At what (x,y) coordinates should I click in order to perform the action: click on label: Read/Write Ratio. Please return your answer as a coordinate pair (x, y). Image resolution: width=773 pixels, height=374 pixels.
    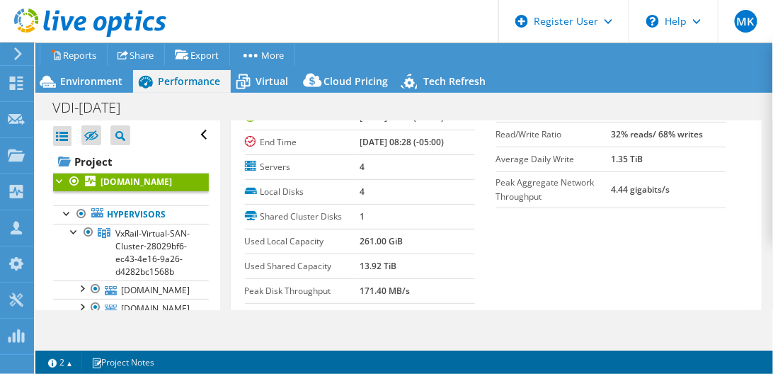
    Looking at the image, I should click on (554, 135).